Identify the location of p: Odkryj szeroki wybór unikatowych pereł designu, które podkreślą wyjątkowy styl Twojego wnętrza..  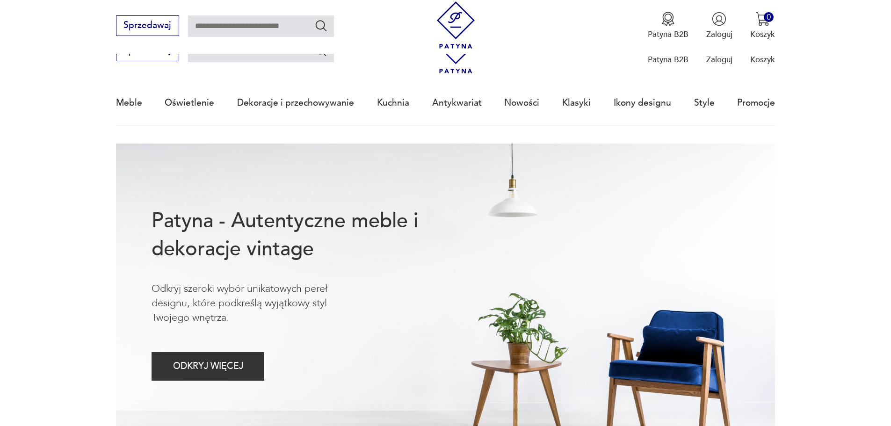
(258, 304).